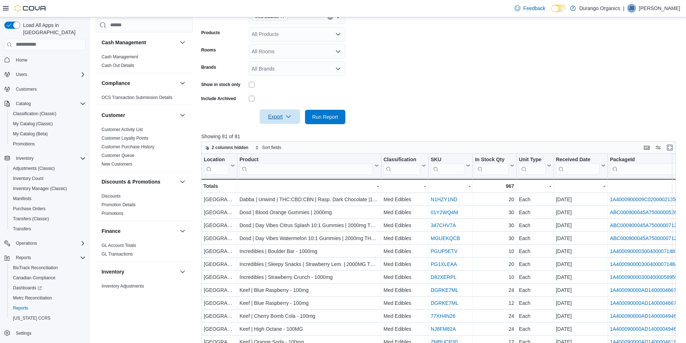 Image resolution: width=686 pixels, height=343 pixels. I want to click on span: New Customers, so click(117, 164).